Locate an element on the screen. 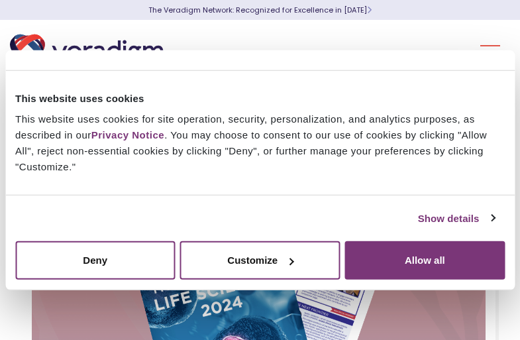 The width and height of the screenshot is (520, 340). button: Customize is located at coordinates (260, 260).